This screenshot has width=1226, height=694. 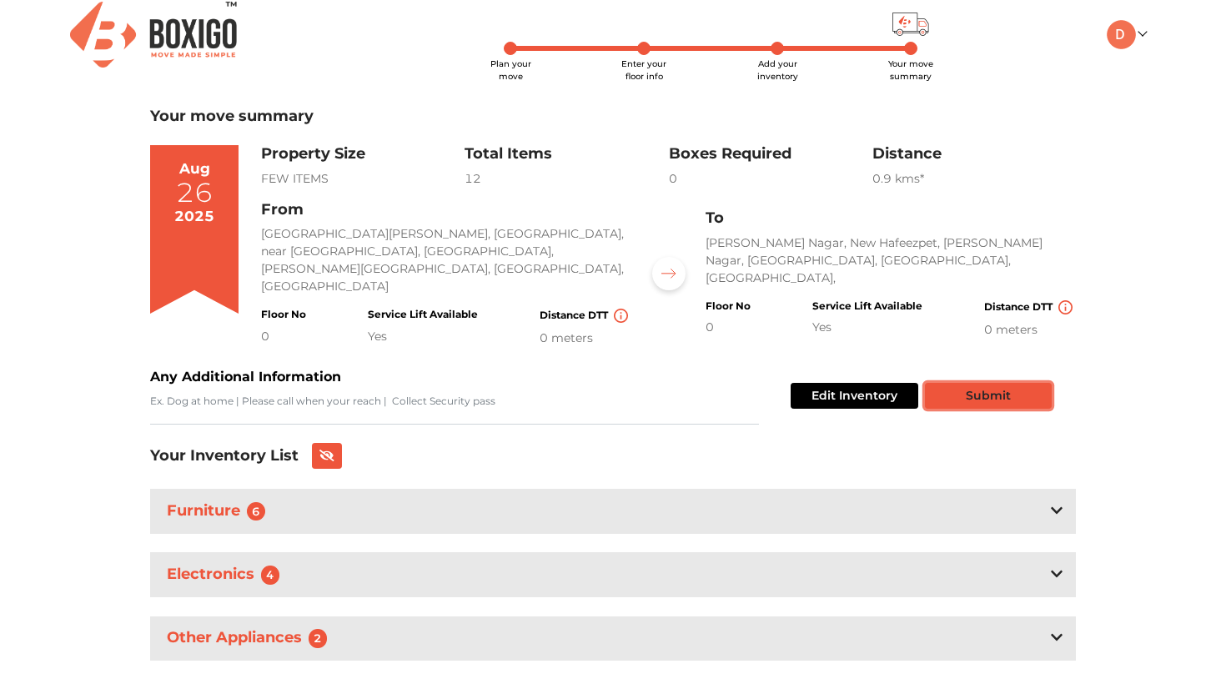 I want to click on h3: Your move summary, so click(x=613, y=117).